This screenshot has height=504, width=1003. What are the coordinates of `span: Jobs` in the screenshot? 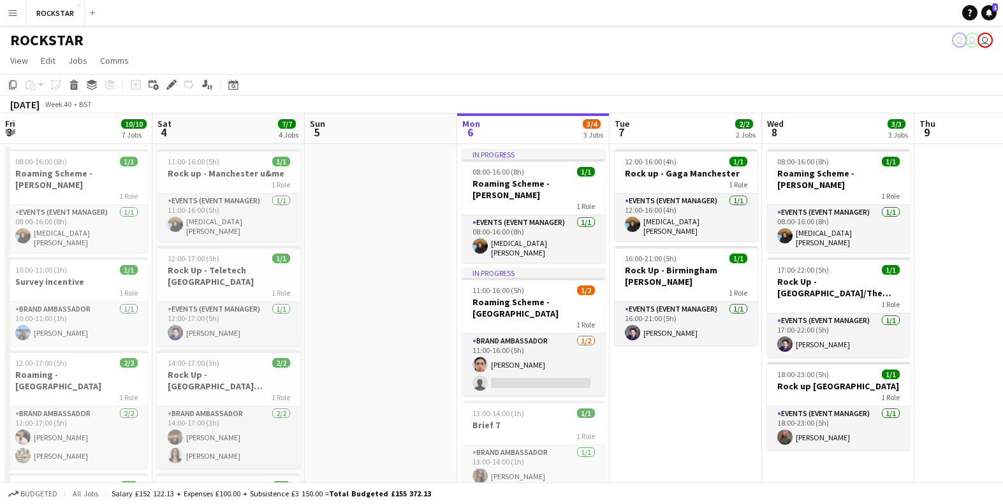 It's located at (78, 61).